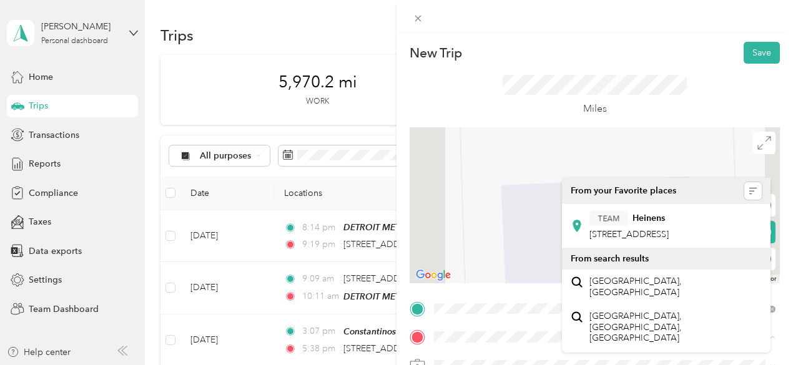 The height and width of the screenshot is (365, 793). I want to click on p: New Trip, so click(436, 53).